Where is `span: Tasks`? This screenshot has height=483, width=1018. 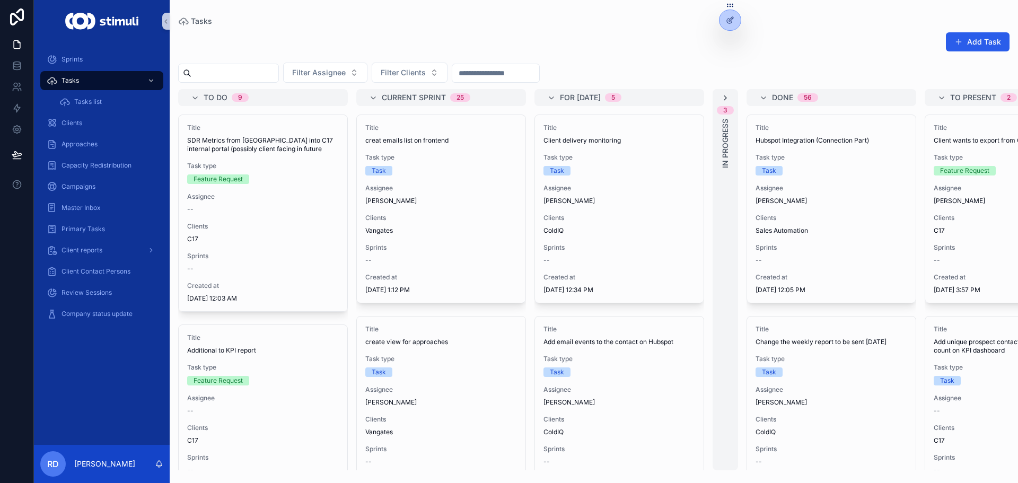 span: Tasks is located at coordinates (202, 21).